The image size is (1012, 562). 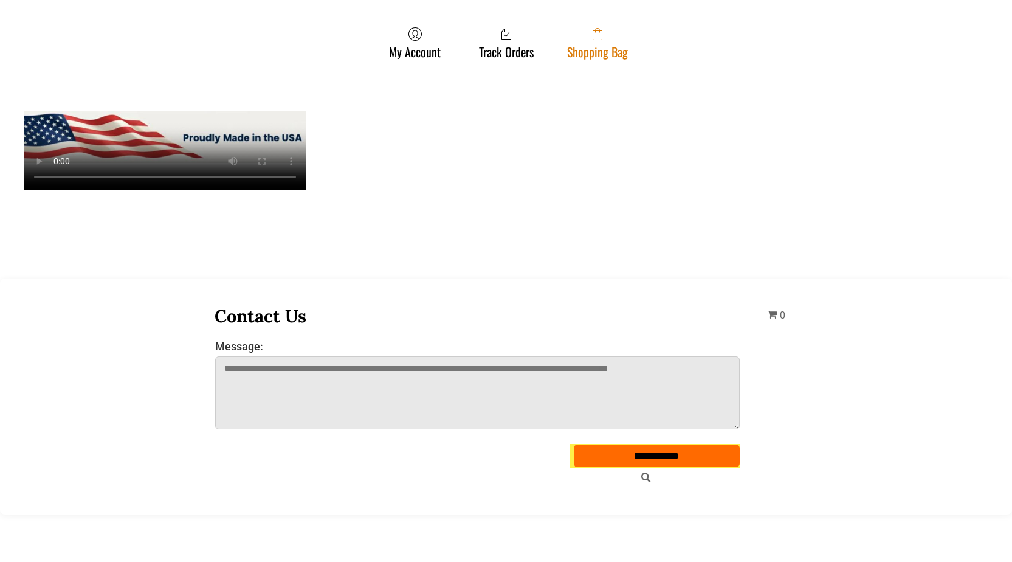 What do you see at coordinates (507, 43) in the screenshot?
I see `a: Track Orders` at bounding box center [507, 43].